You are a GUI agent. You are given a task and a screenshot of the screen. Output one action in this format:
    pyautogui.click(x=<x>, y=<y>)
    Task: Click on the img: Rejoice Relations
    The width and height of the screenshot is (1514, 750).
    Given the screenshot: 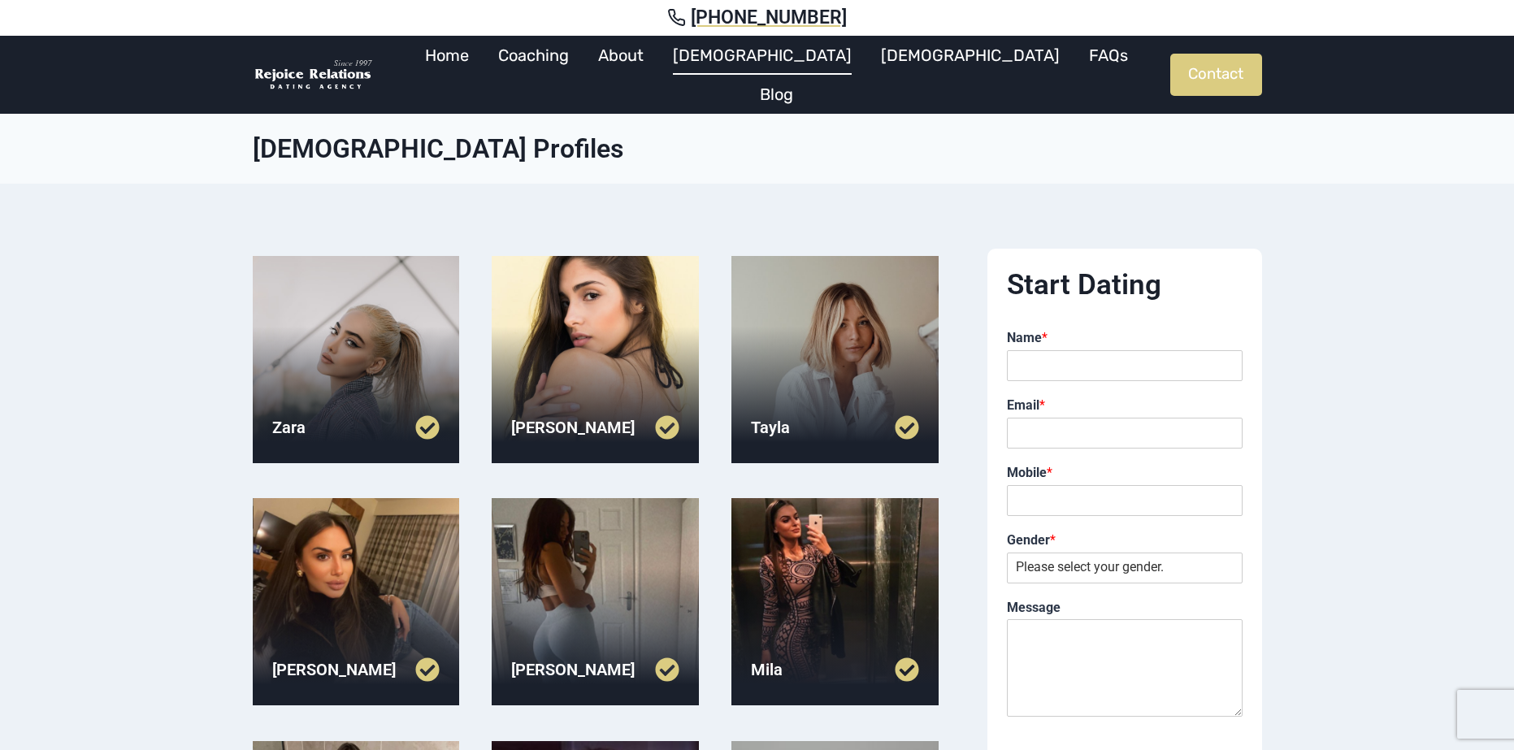 What is the action you would take?
    pyautogui.click(x=314, y=75)
    